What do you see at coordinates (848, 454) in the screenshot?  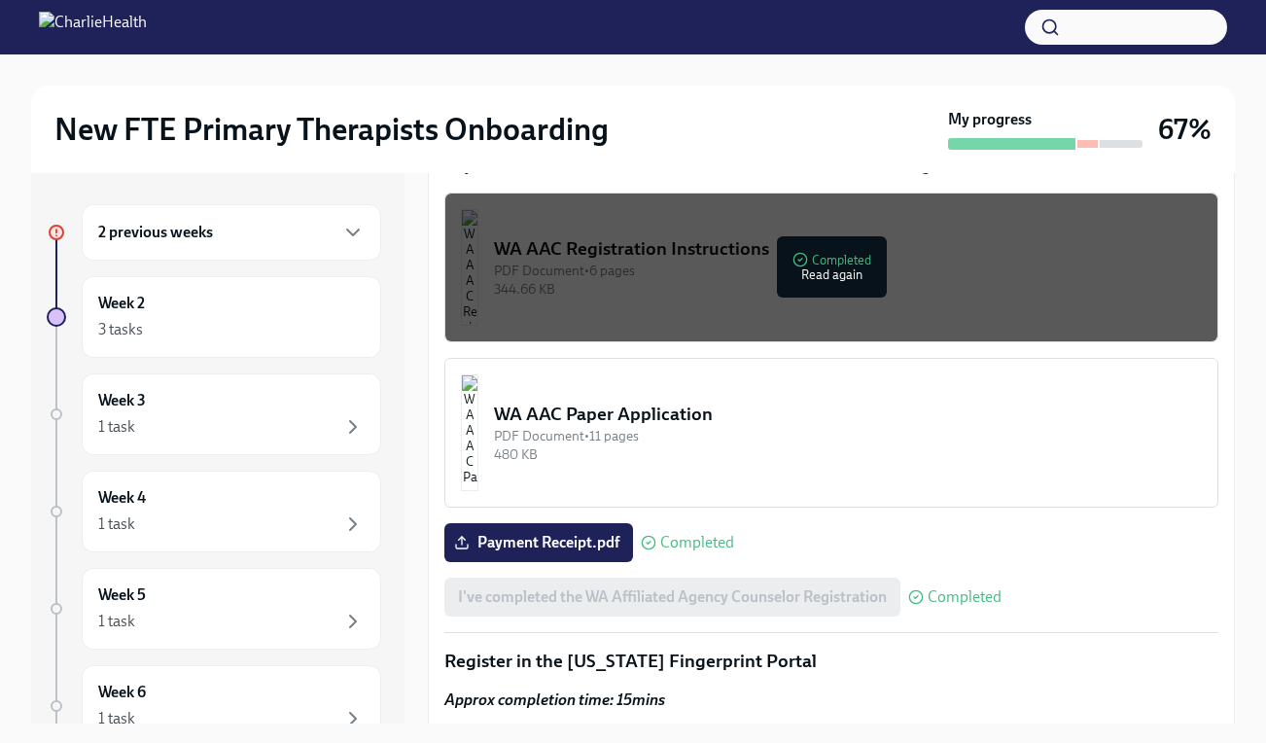 I see `div: 480 KB` at bounding box center [848, 454].